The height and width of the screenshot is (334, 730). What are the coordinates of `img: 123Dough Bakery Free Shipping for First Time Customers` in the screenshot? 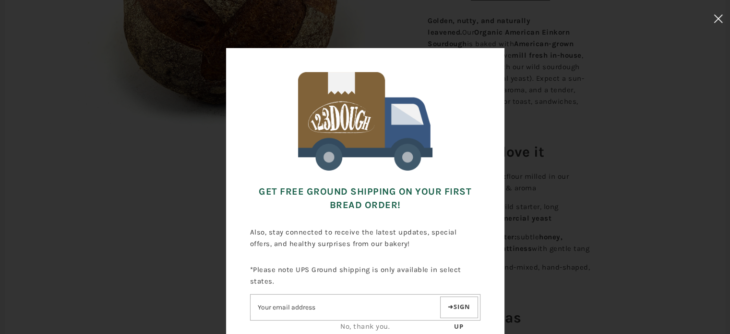 It's located at (365, 121).